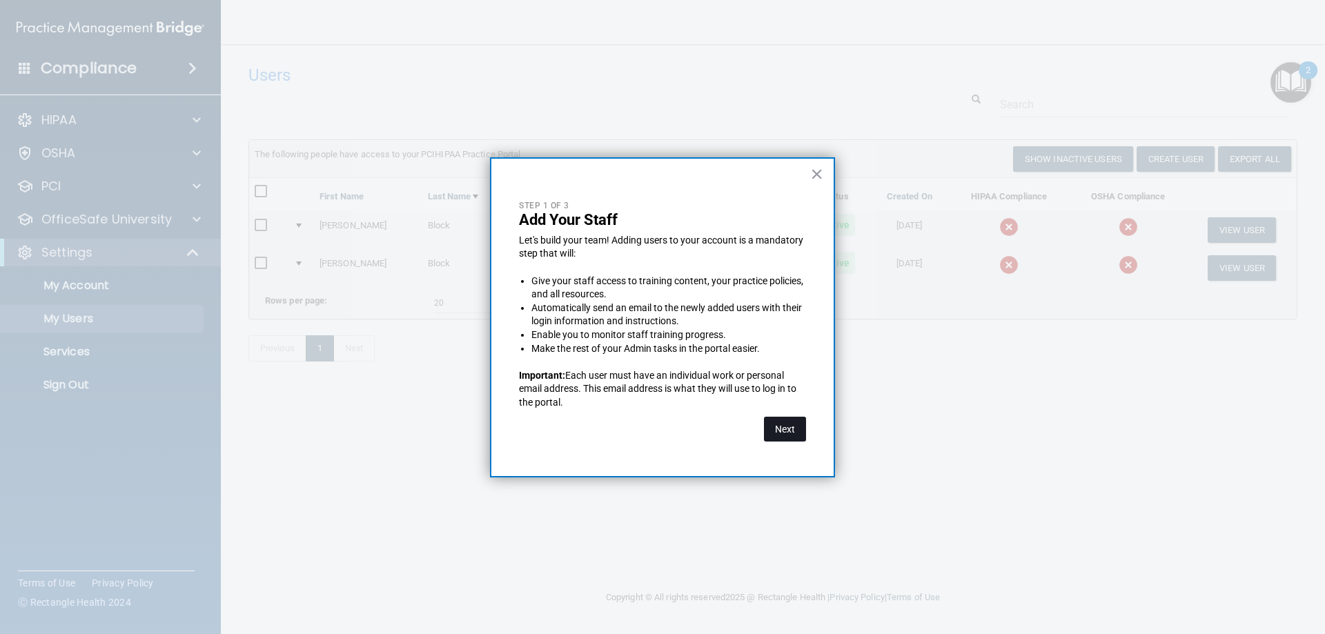 This screenshot has height=634, width=1325. What do you see at coordinates (669, 349) in the screenshot?
I see `li: Make the rest of your Admin tasks in the portal easier.` at bounding box center [669, 349].